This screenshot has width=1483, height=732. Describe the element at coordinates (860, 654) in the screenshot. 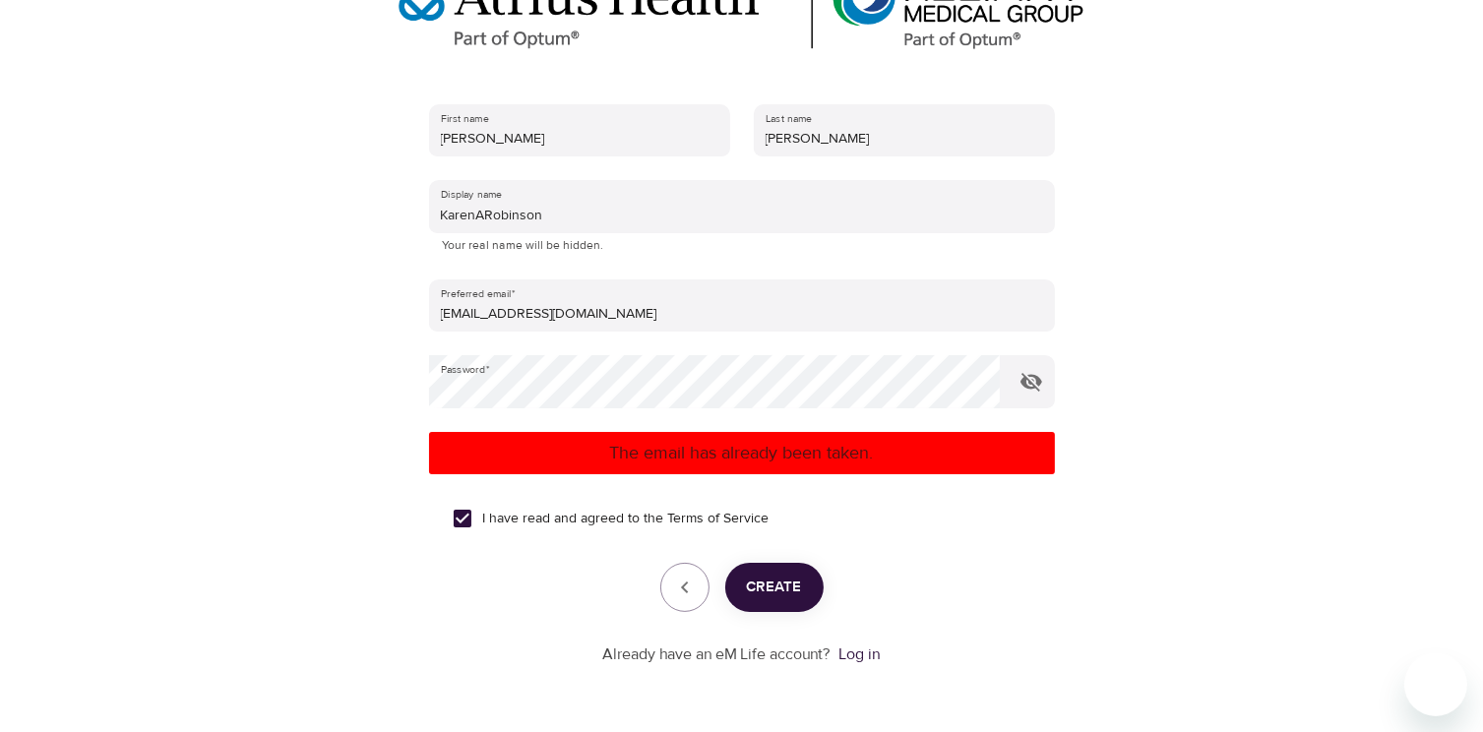

I see `a: Log in` at that location.